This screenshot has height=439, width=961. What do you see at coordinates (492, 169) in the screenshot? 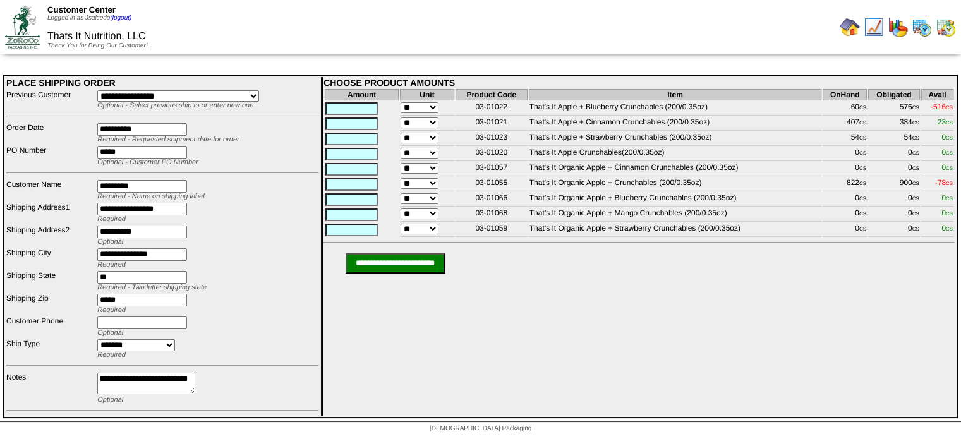
I see `td: 03-01057` at bounding box center [492, 169].